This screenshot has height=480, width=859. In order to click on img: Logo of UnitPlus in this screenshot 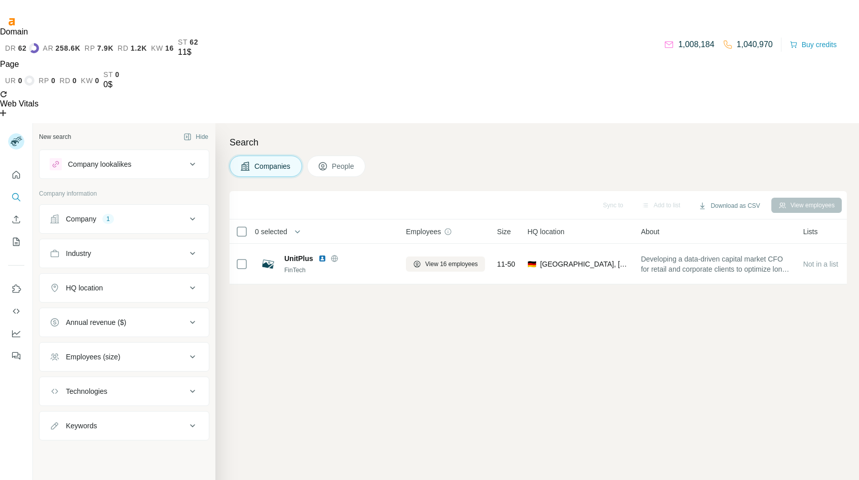, I will do `click(268, 264)`.